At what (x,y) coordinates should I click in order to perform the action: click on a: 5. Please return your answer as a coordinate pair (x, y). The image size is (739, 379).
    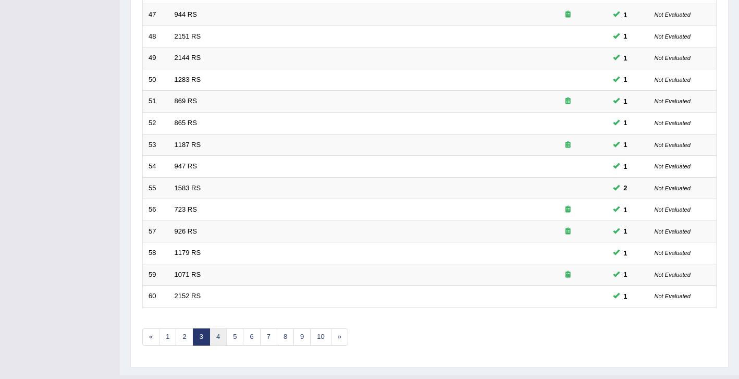
    Looking at the image, I should click on (234, 336).